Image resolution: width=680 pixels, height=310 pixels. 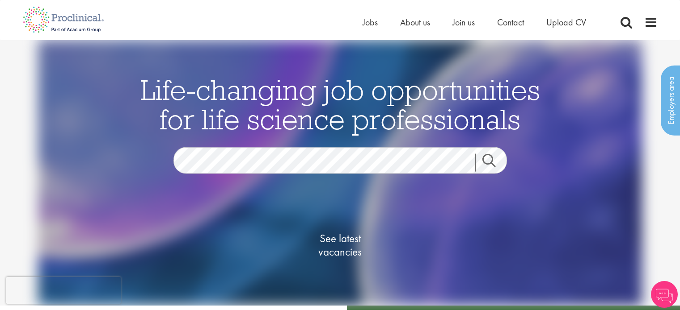 I want to click on a: About us, so click(x=415, y=22).